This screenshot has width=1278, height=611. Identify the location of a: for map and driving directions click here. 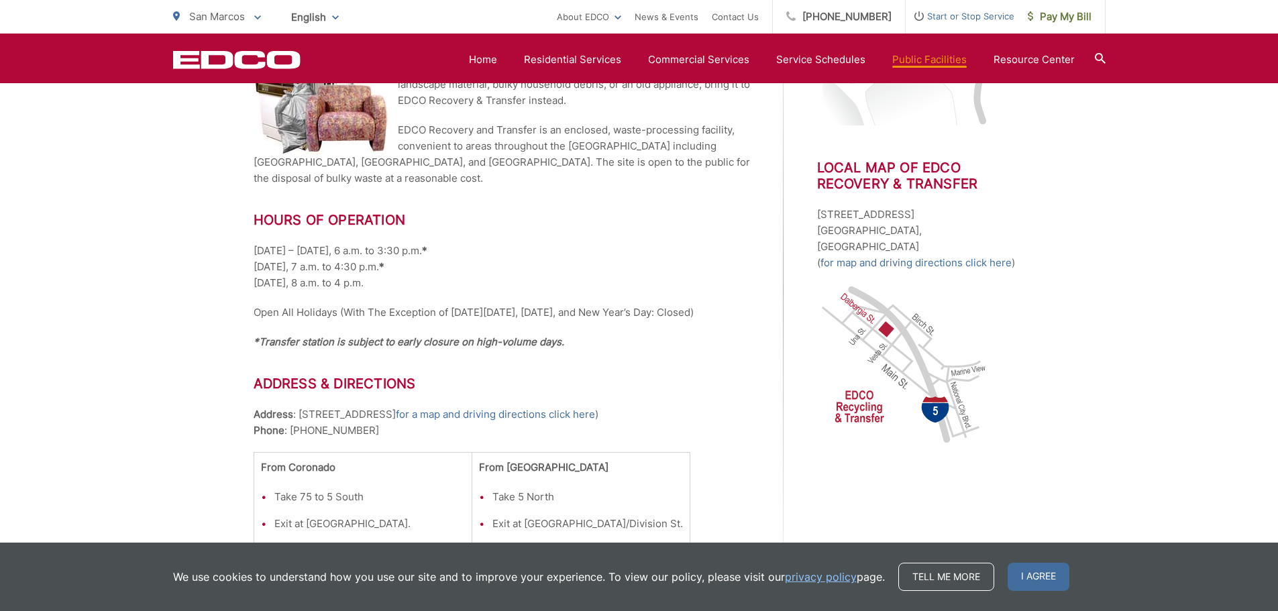
(916, 263).